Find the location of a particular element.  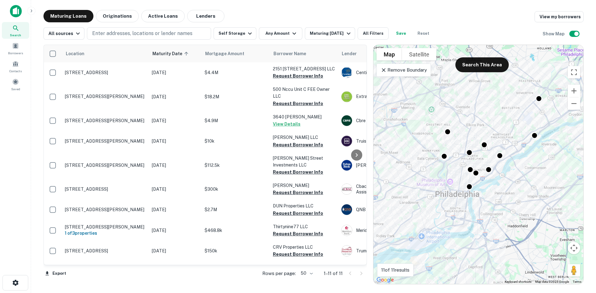

div: Cbre is located at coordinates (388, 121).